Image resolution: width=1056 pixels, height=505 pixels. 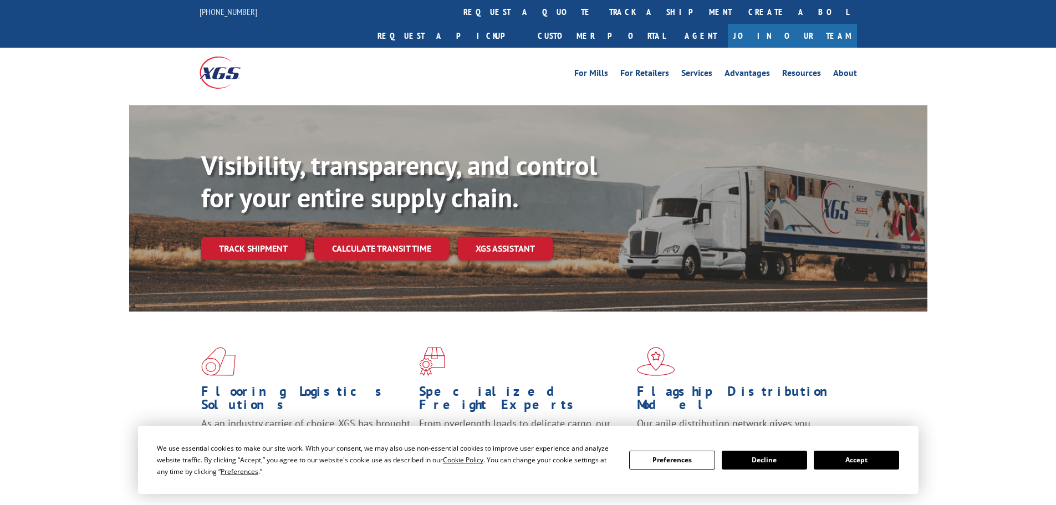 What do you see at coordinates (845, 75) in the screenshot?
I see `a: About` at bounding box center [845, 75].